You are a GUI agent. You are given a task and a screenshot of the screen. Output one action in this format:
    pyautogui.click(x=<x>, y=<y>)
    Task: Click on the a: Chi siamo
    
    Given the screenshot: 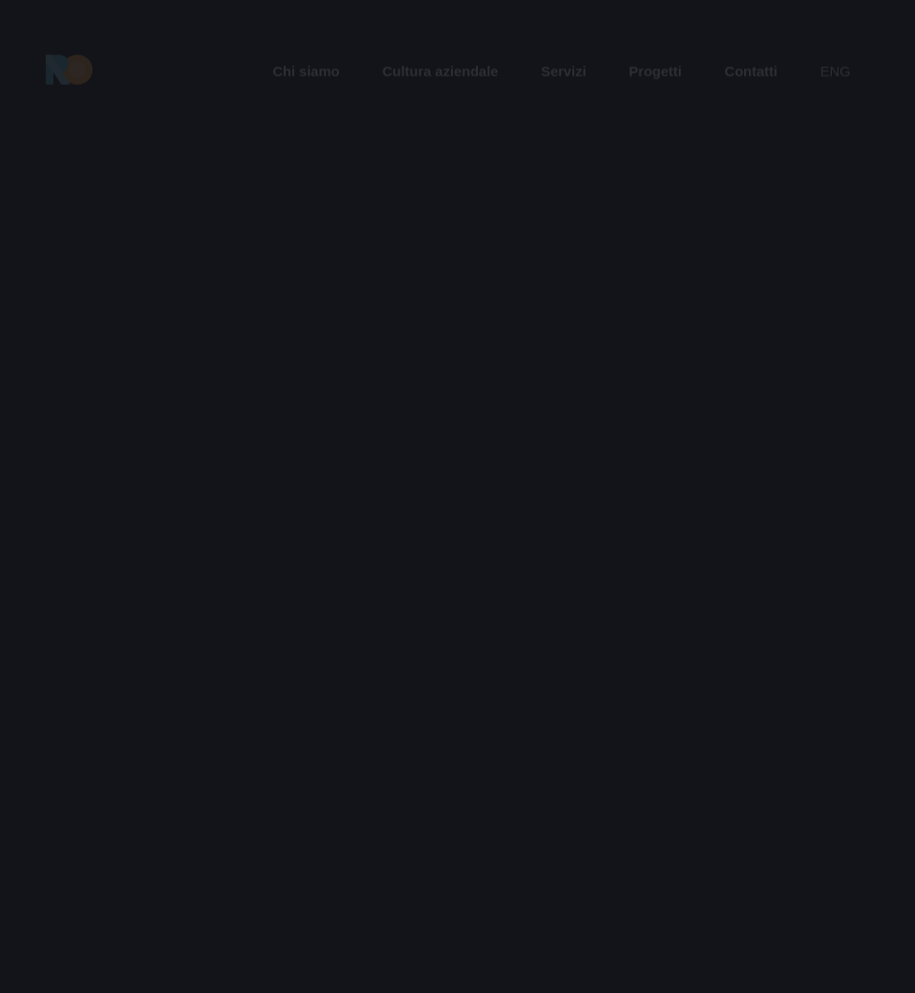 What is the action you would take?
    pyautogui.click(x=306, y=72)
    